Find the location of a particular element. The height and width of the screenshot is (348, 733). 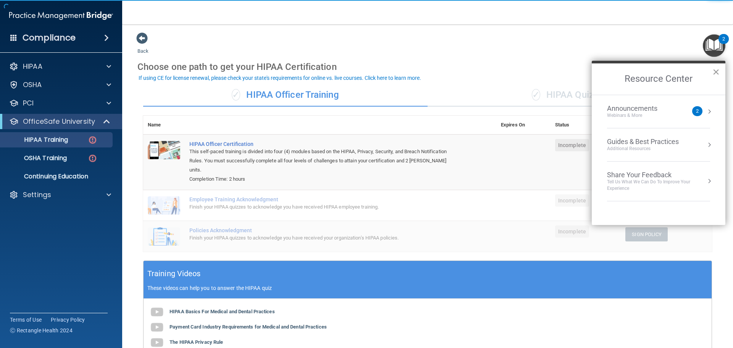

p: OfficeSafe University is located at coordinates (59, 121).